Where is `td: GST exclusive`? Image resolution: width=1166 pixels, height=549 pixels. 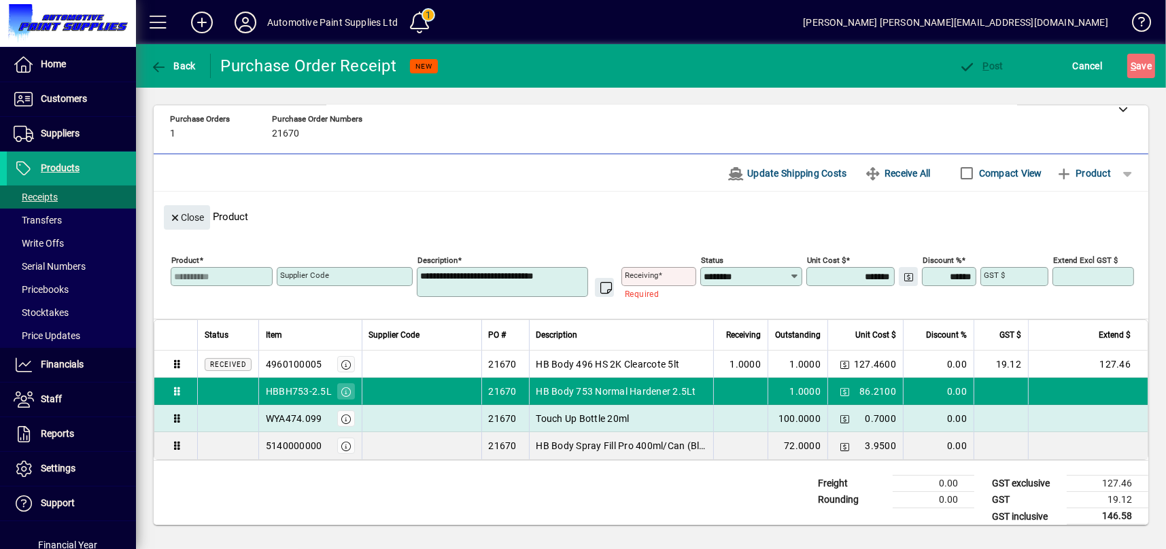 td: GST exclusive is located at coordinates (1026, 484).